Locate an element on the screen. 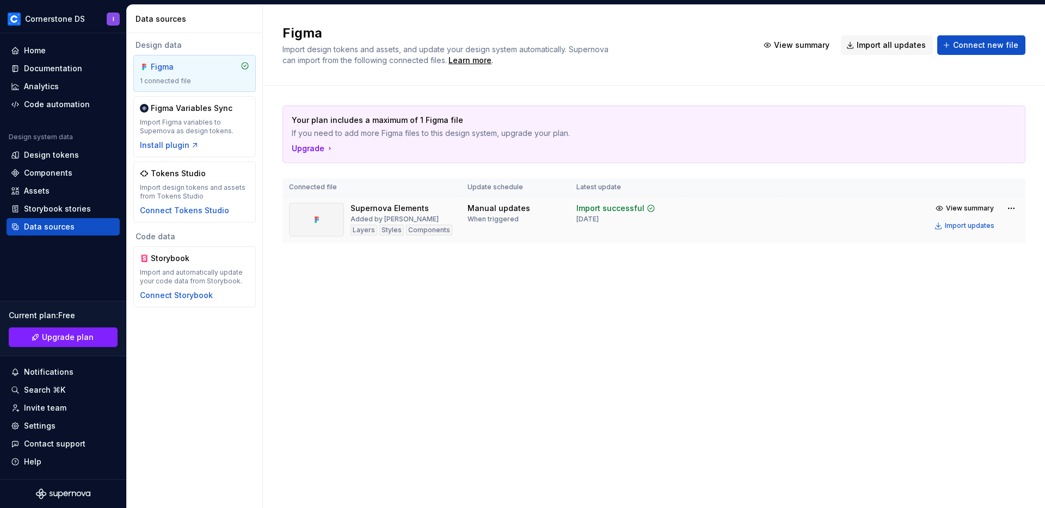  div: Cornerstone DS is located at coordinates (55, 19).